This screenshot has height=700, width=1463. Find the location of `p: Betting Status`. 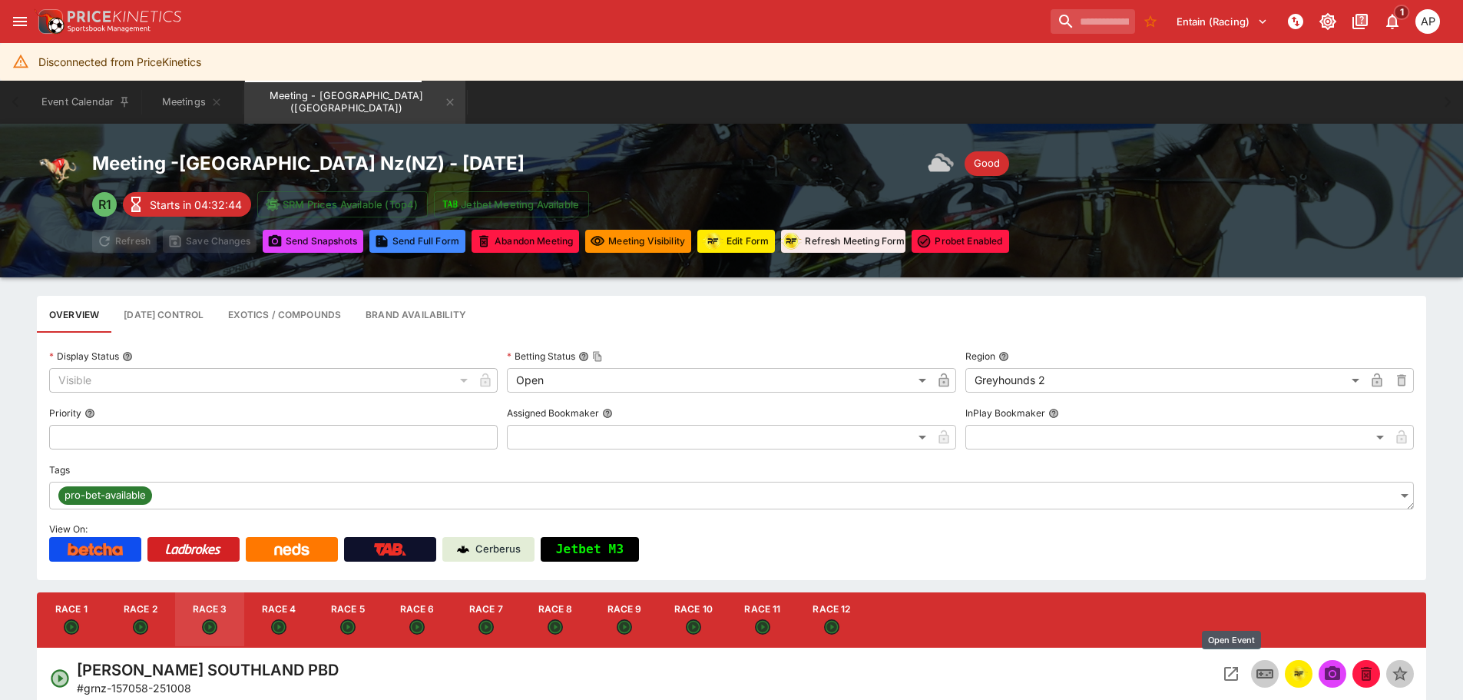

p: Betting Status is located at coordinates (541, 356).